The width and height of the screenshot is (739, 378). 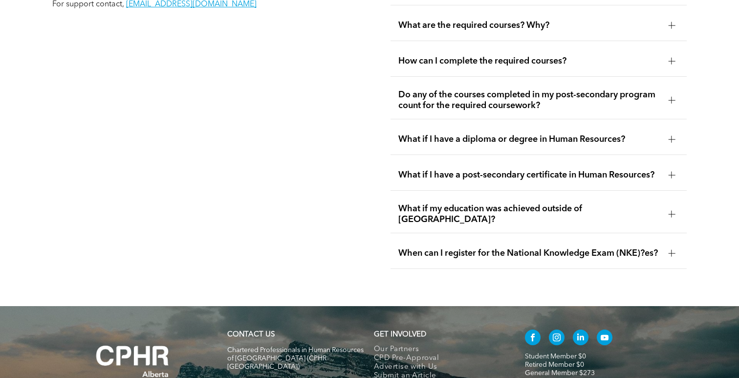 What do you see at coordinates (439, 350) in the screenshot?
I see `a: Our Partners` at bounding box center [439, 350].